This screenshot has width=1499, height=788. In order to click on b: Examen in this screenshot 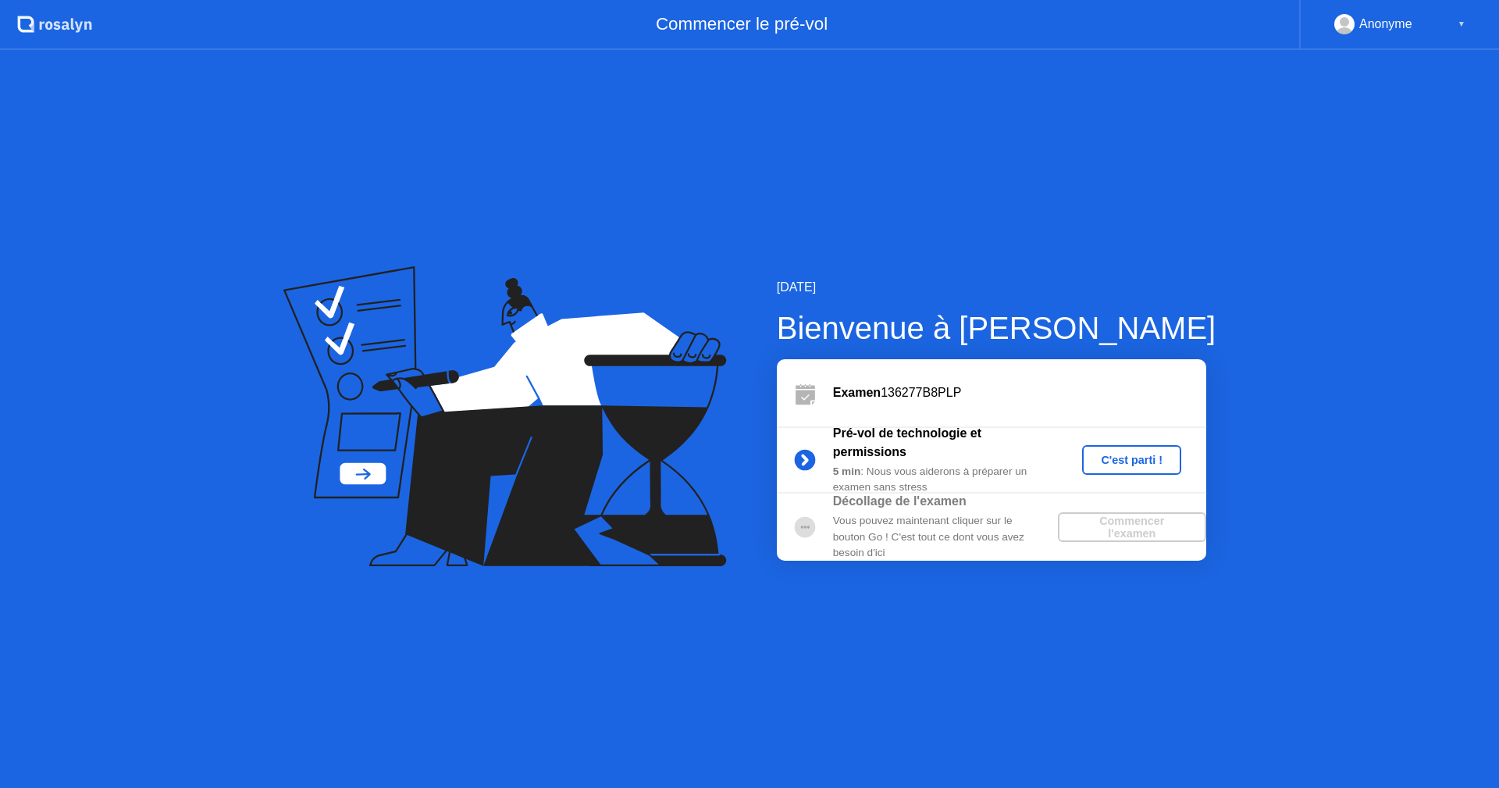, I will do `click(857, 392)`.